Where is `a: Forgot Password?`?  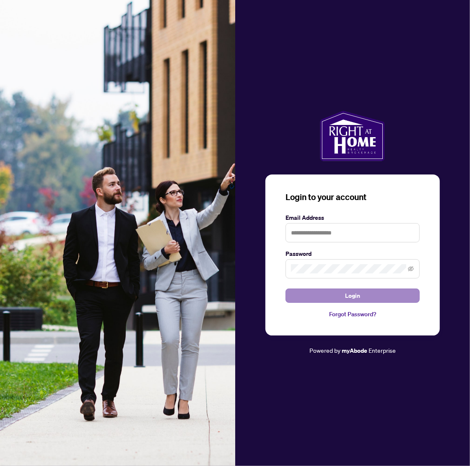 a: Forgot Password? is located at coordinates (353, 314).